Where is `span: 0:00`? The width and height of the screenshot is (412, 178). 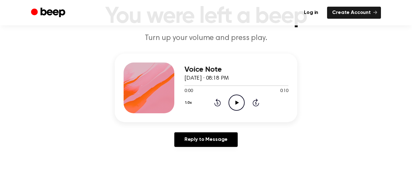
span: 0:00 is located at coordinates (189, 91).